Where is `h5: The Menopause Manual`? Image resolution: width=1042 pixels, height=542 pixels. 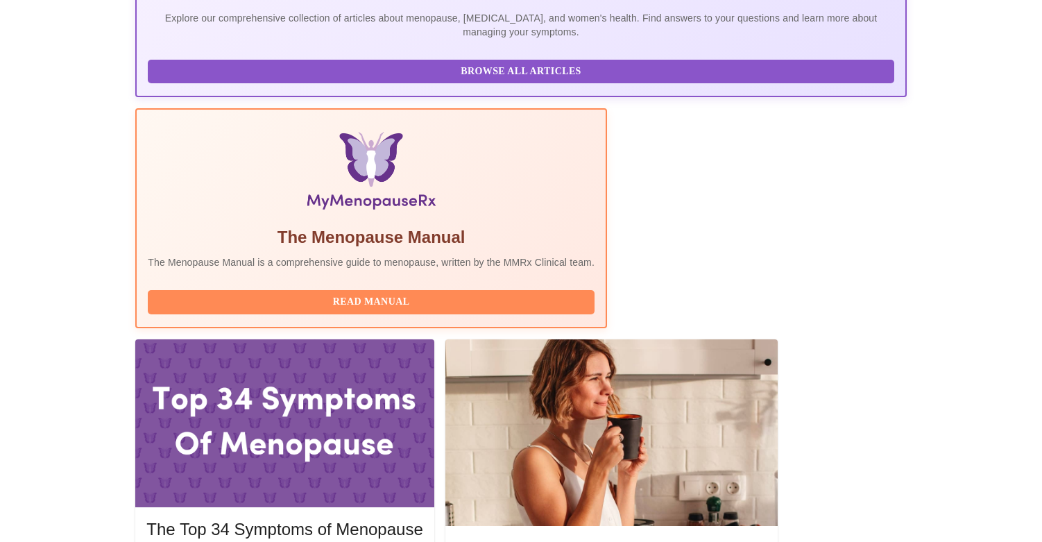 h5: The Menopause Manual is located at coordinates (371, 237).